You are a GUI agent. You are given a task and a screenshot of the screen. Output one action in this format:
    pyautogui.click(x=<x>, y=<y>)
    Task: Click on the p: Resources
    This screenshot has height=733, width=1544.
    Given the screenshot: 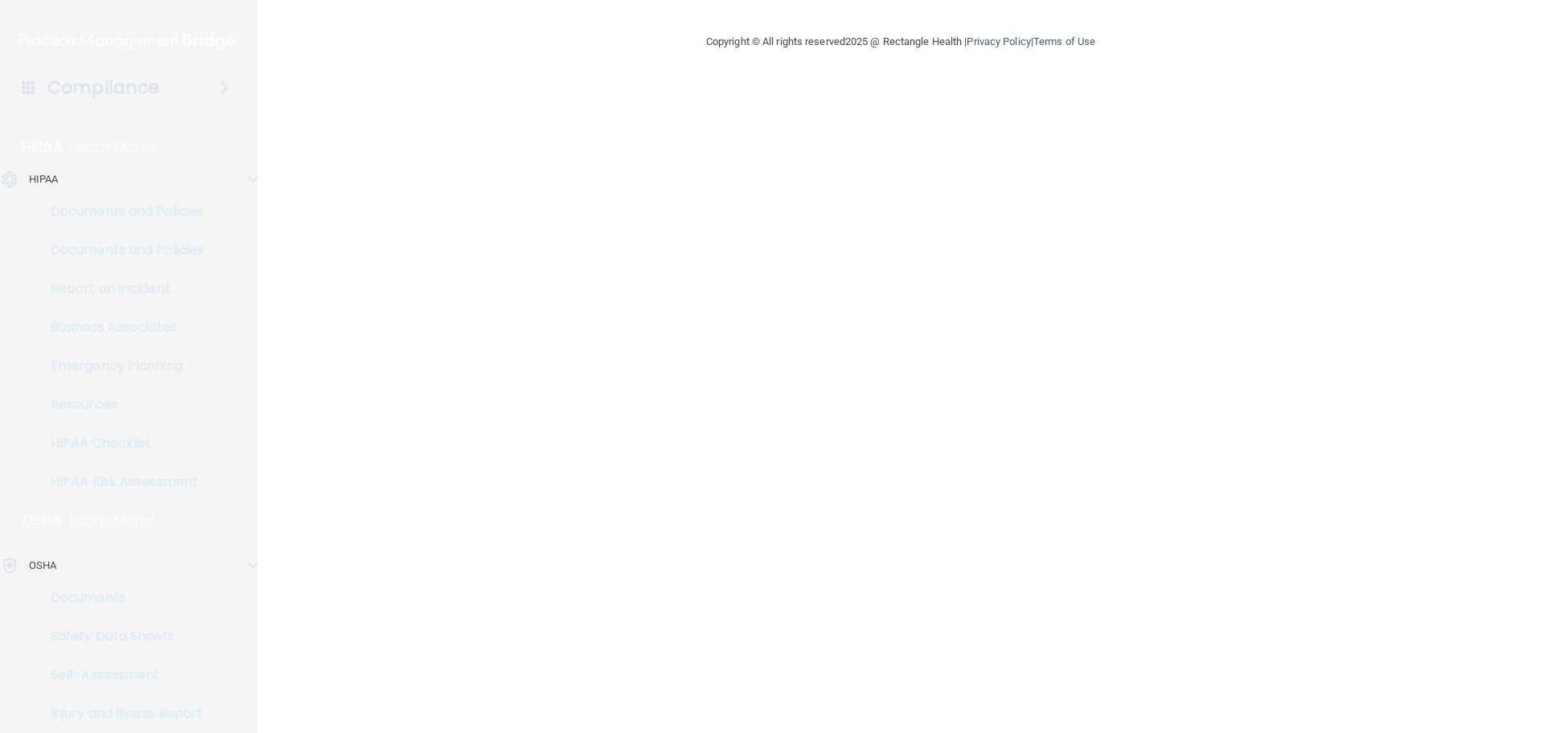 What is the action you would take?
    pyautogui.click(x=120, y=404)
    